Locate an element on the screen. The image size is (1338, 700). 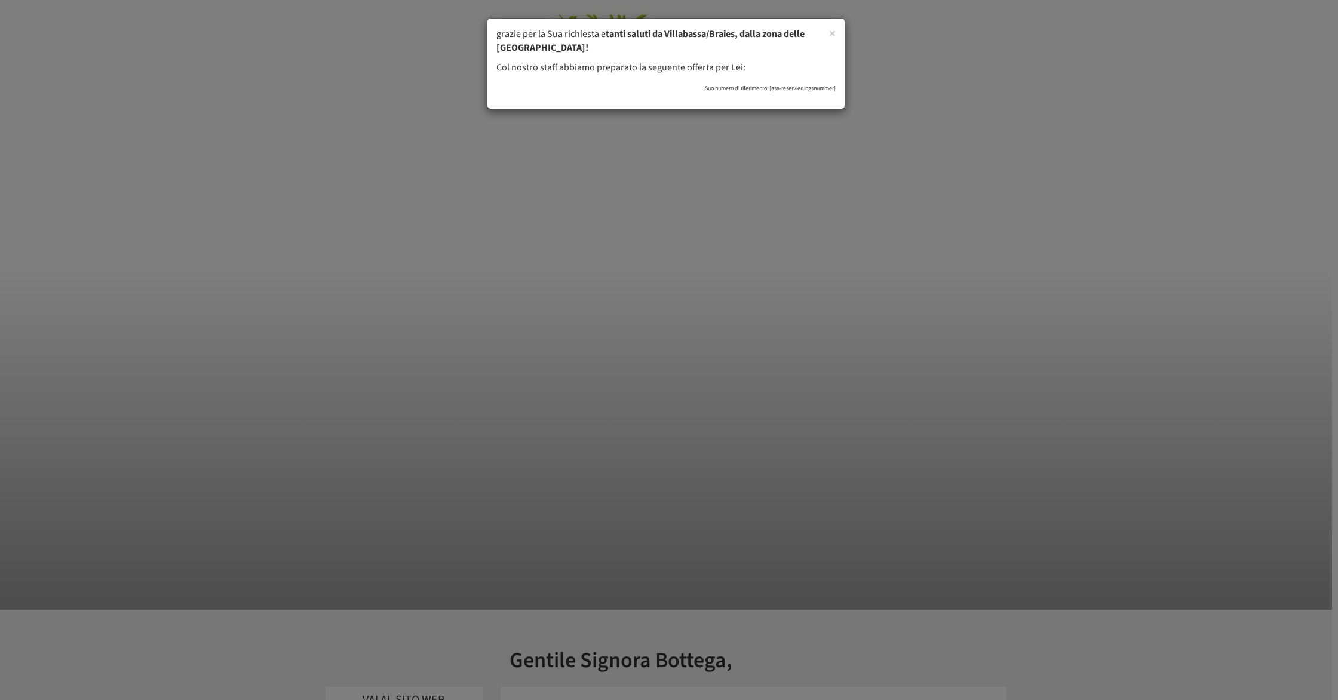
p: grazie per la Sua richiesta e is located at coordinates (666, 41).